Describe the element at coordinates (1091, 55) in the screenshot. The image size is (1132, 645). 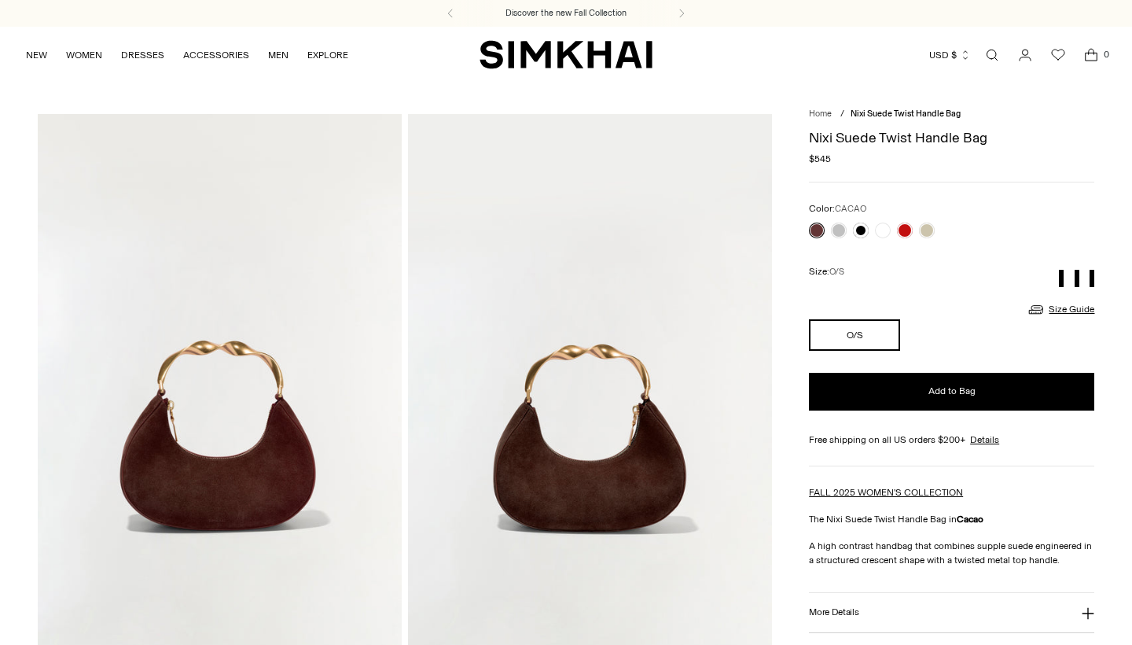
I see `a: Open cart modal` at that location.